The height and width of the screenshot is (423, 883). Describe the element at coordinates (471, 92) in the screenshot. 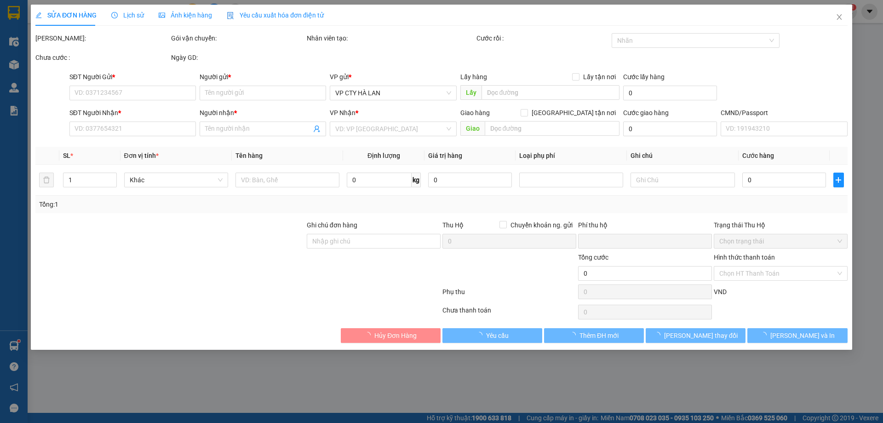

I see `span: Lấy` at that location.